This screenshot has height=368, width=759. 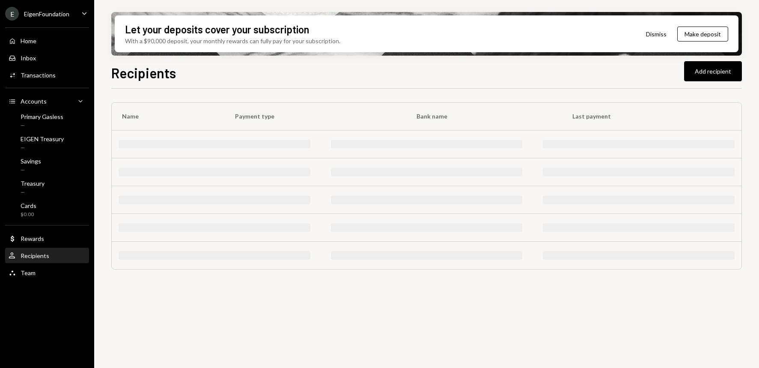 What do you see at coordinates (143, 73) in the screenshot?
I see `h1: Recipients` at bounding box center [143, 73].